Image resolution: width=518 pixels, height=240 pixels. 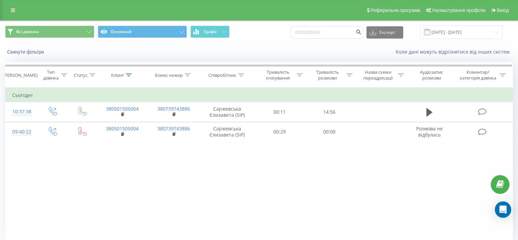 What do you see at coordinates (278, 75) in the screenshot?
I see `div: Тривалість очікування` at bounding box center [278, 75].